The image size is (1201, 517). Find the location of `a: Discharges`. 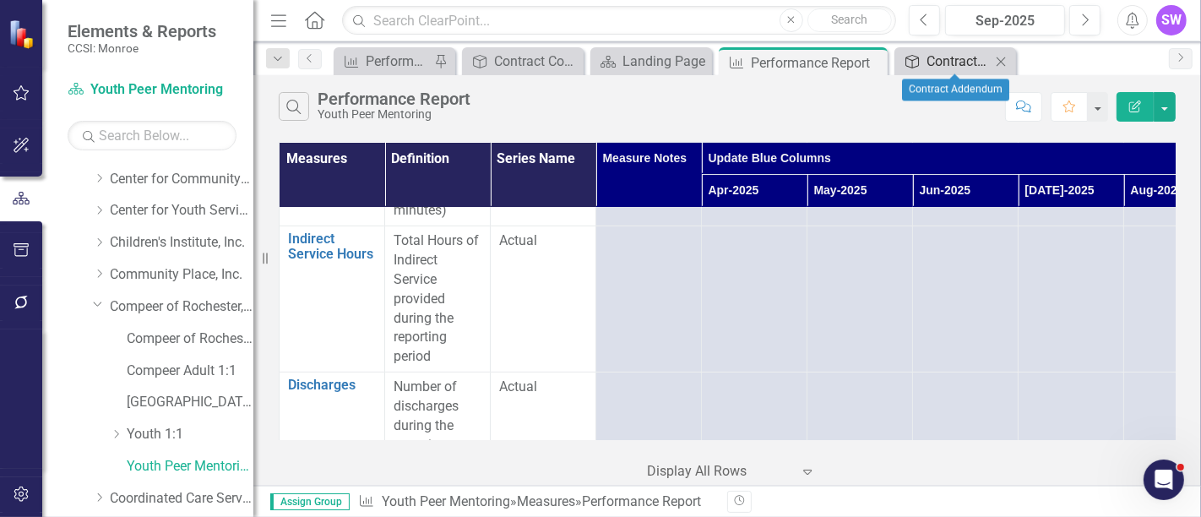

a: Discharges is located at coordinates (332, 385).